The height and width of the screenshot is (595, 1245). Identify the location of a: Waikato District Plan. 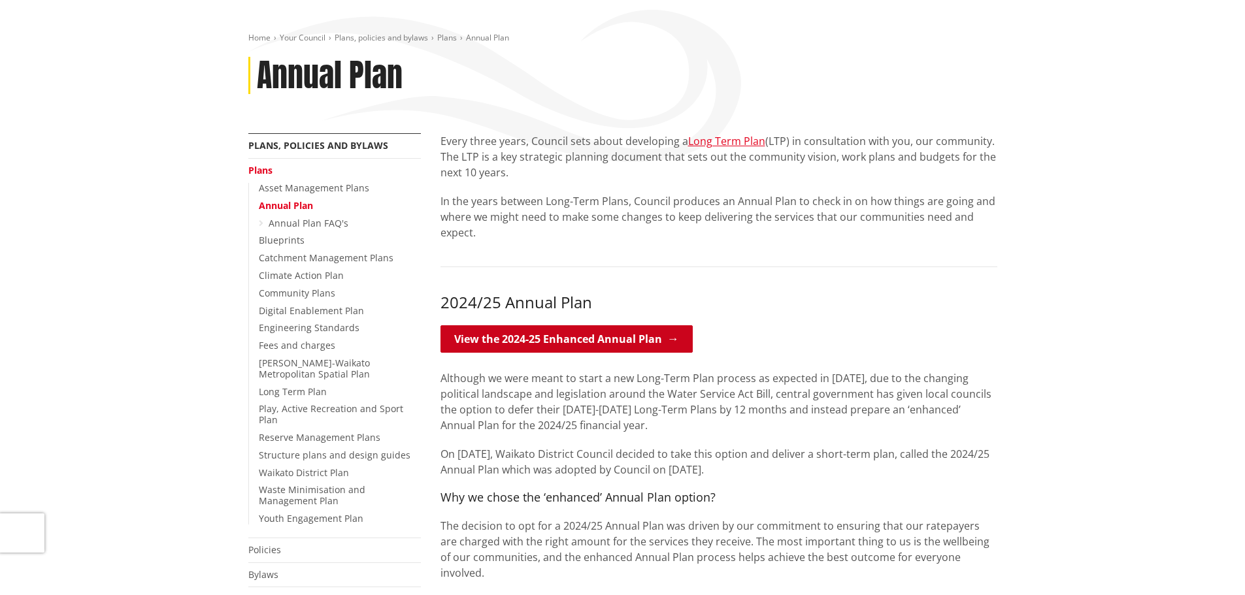
(304, 473).